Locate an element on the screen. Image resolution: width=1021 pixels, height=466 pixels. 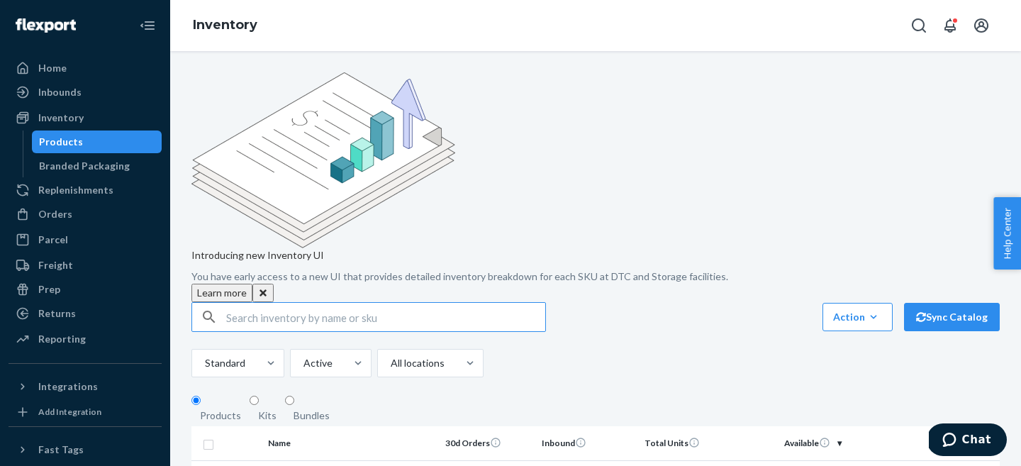
div: Action is located at coordinates (857, 317).